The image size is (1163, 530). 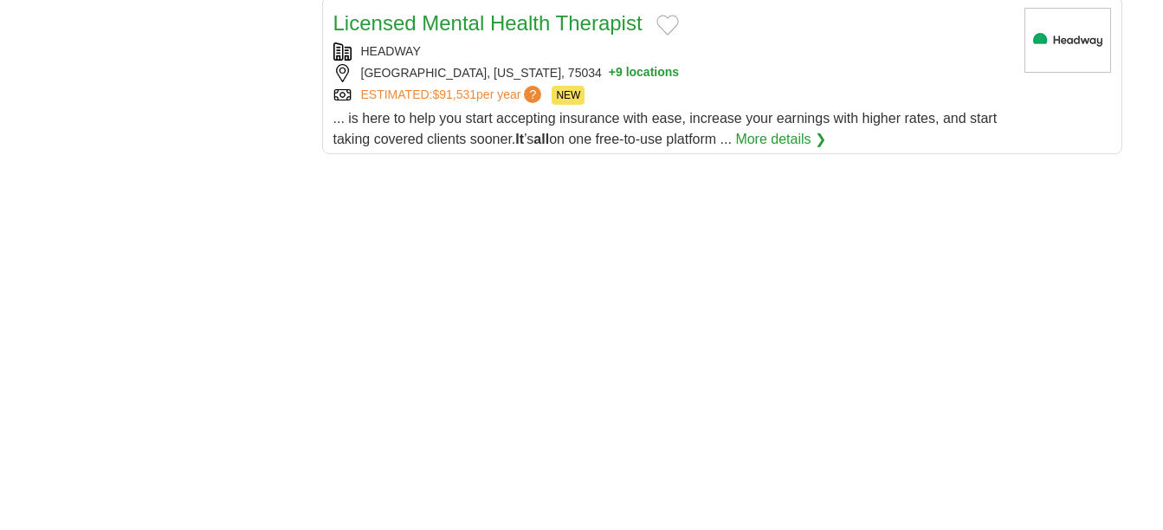 What do you see at coordinates (667, 25) in the screenshot?
I see `button: Add to favorite jobs` at bounding box center [667, 25].